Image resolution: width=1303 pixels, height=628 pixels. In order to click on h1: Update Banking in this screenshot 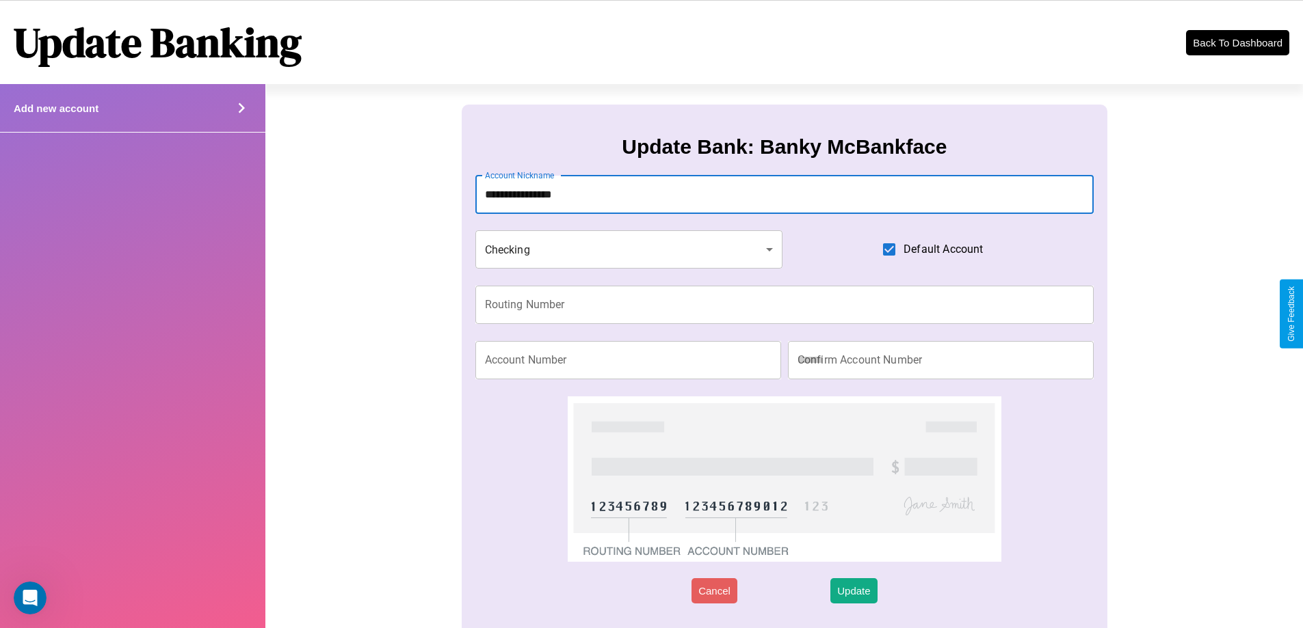, I will do `click(157, 42)`.